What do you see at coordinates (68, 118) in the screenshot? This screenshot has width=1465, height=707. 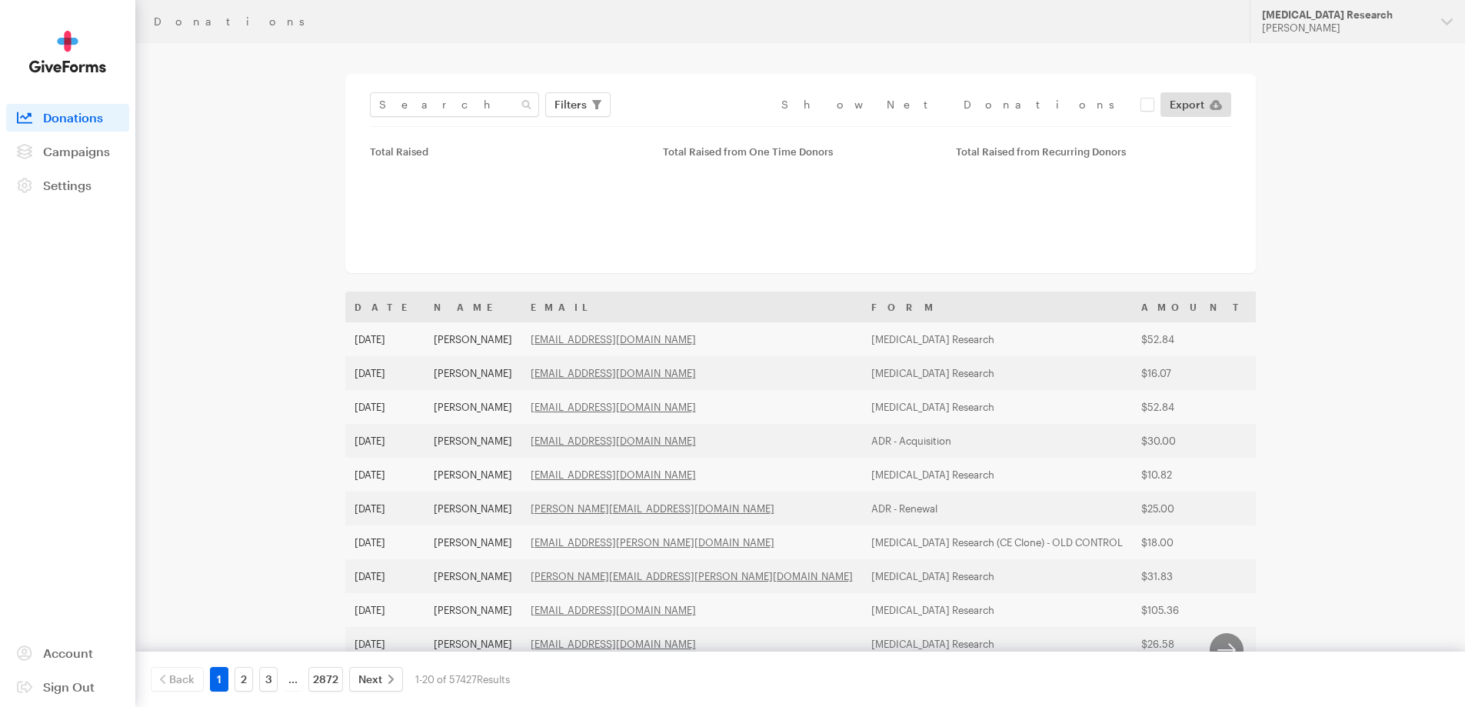 I see `a: Donations` at bounding box center [68, 118].